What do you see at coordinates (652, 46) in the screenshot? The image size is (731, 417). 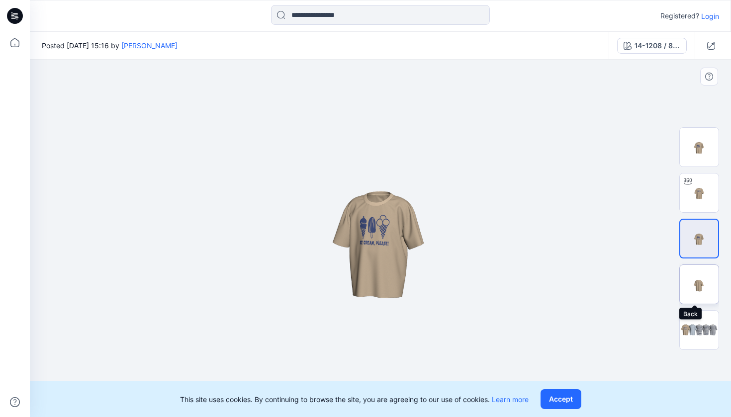 I see `button: 14-1208 / 8159-00` at bounding box center [652, 46].